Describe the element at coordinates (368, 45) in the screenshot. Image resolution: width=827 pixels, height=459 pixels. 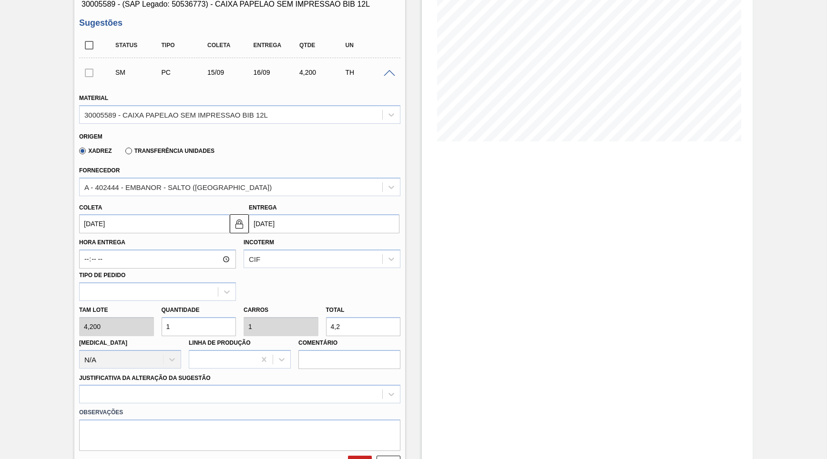
I see `div: UN` at that location.